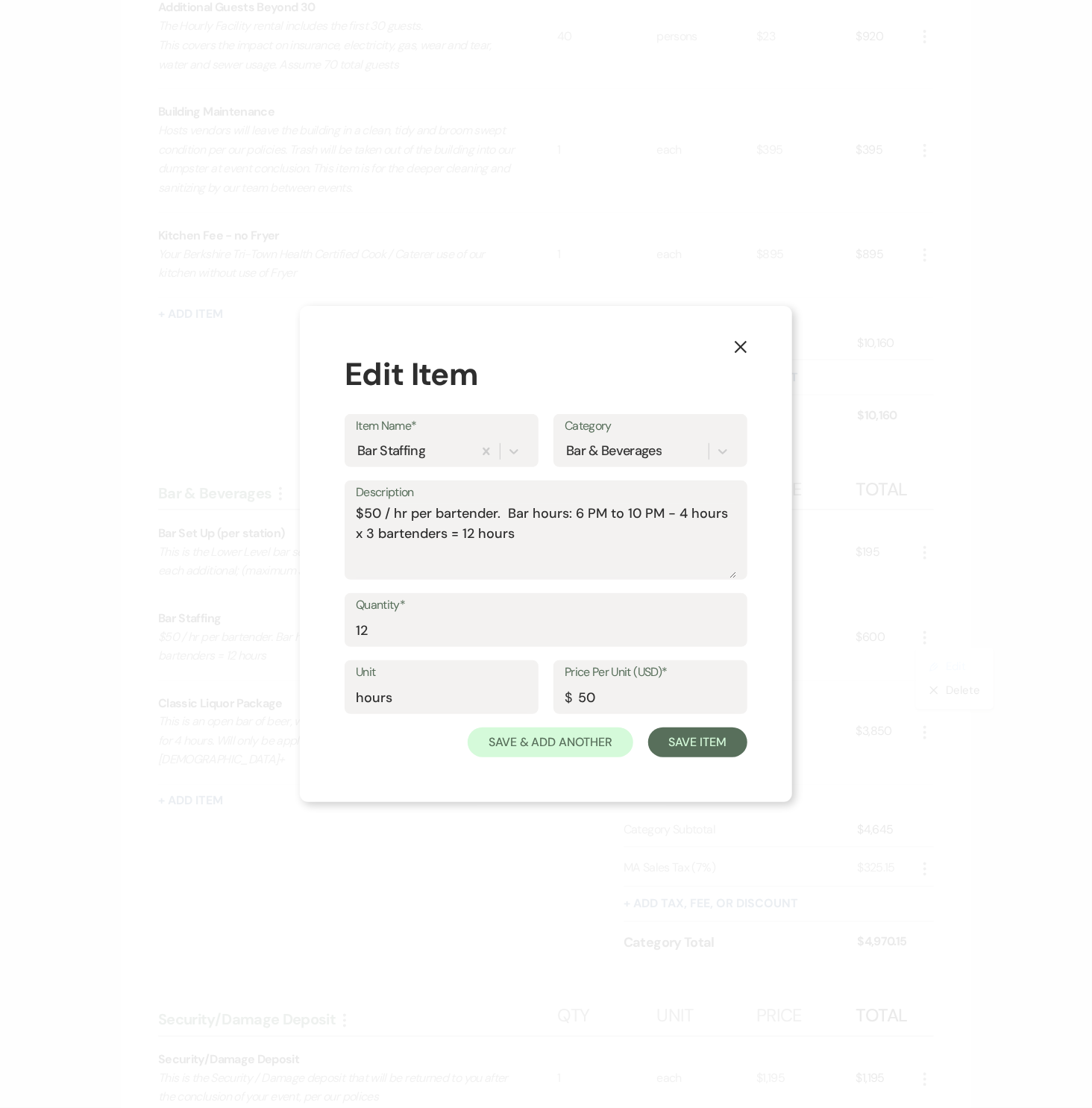  I want to click on label: Quantity*, so click(546, 605).